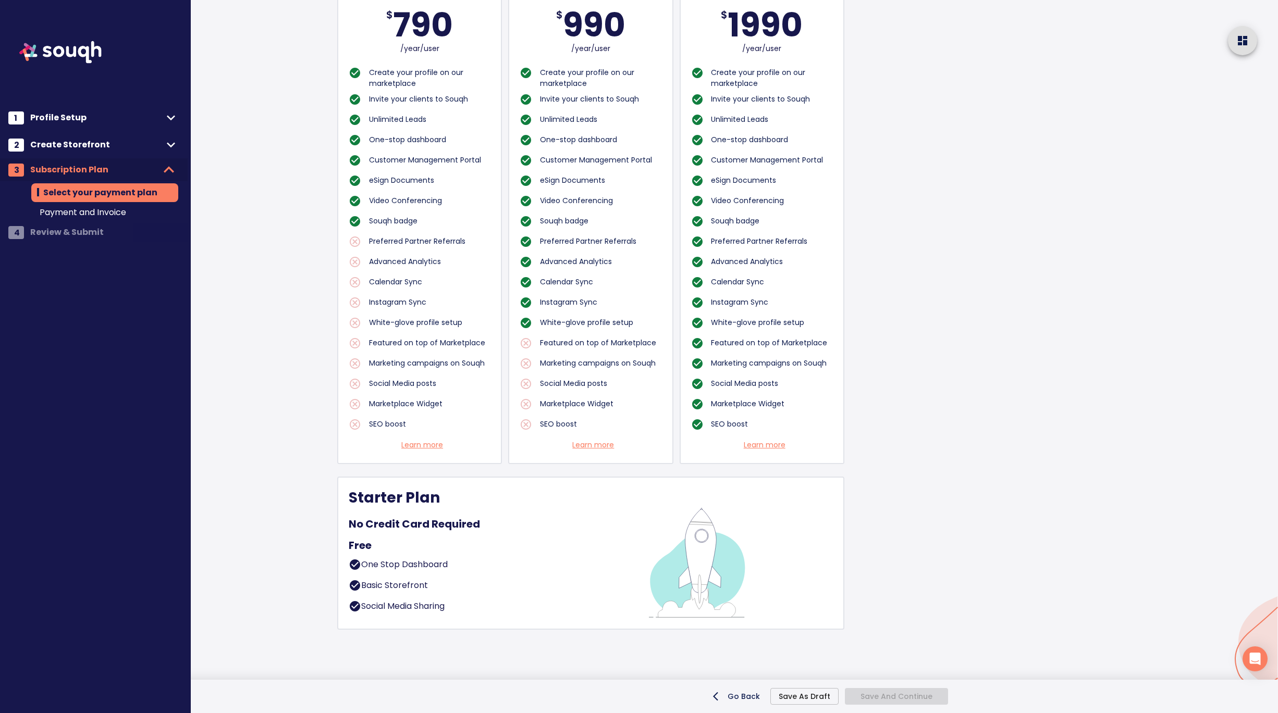 The width and height of the screenshot is (1278, 713). What do you see at coordinates (16, 118) in the screenshot?
I see `span: 1` at bounding box center [16, 118].